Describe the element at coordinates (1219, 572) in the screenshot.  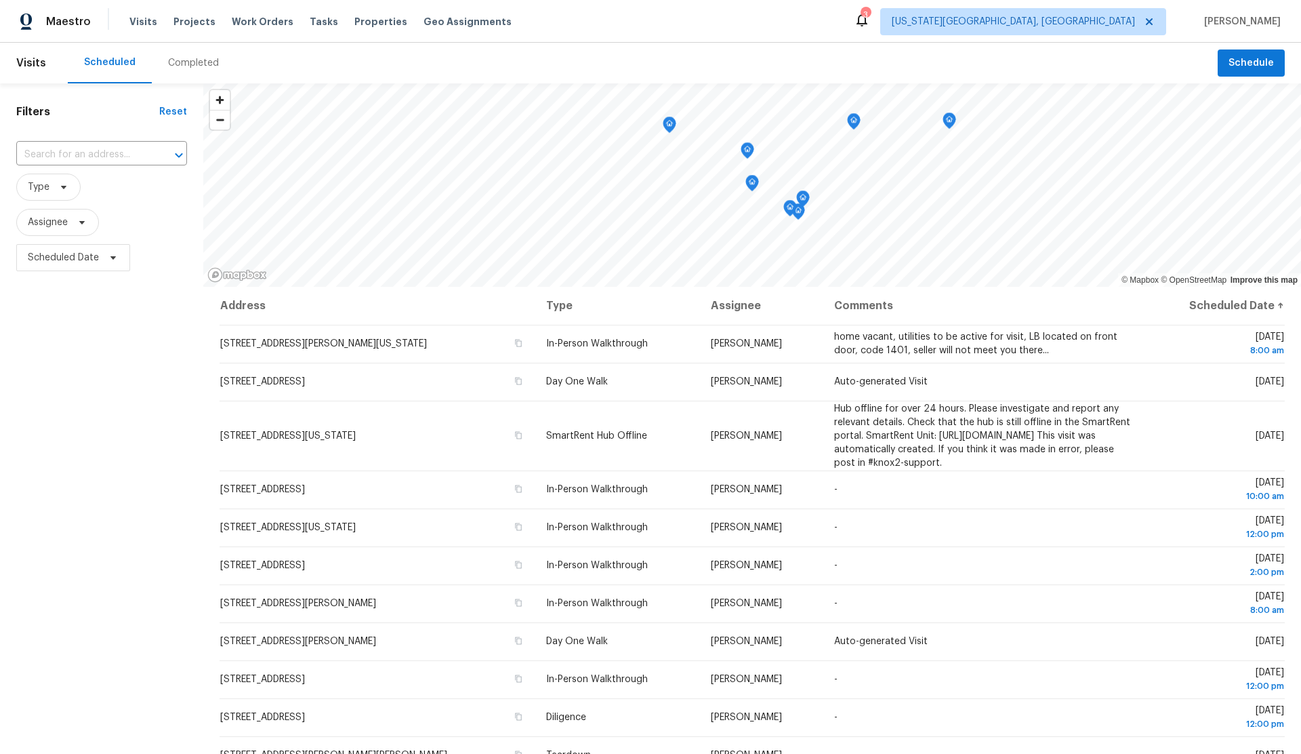
I see `div: 2:00 pm` at that location.